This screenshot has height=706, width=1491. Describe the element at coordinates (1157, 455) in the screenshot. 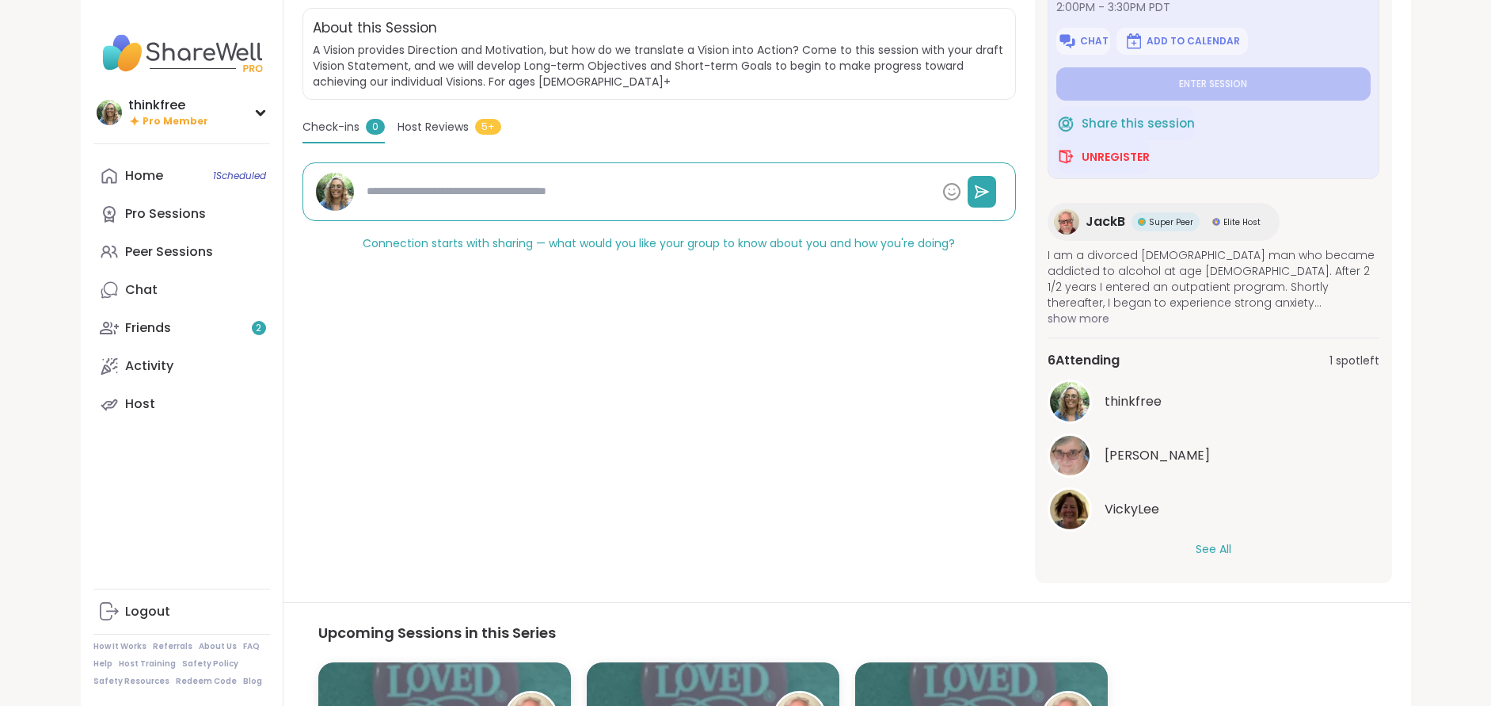

I see `span: Susan` at that location.